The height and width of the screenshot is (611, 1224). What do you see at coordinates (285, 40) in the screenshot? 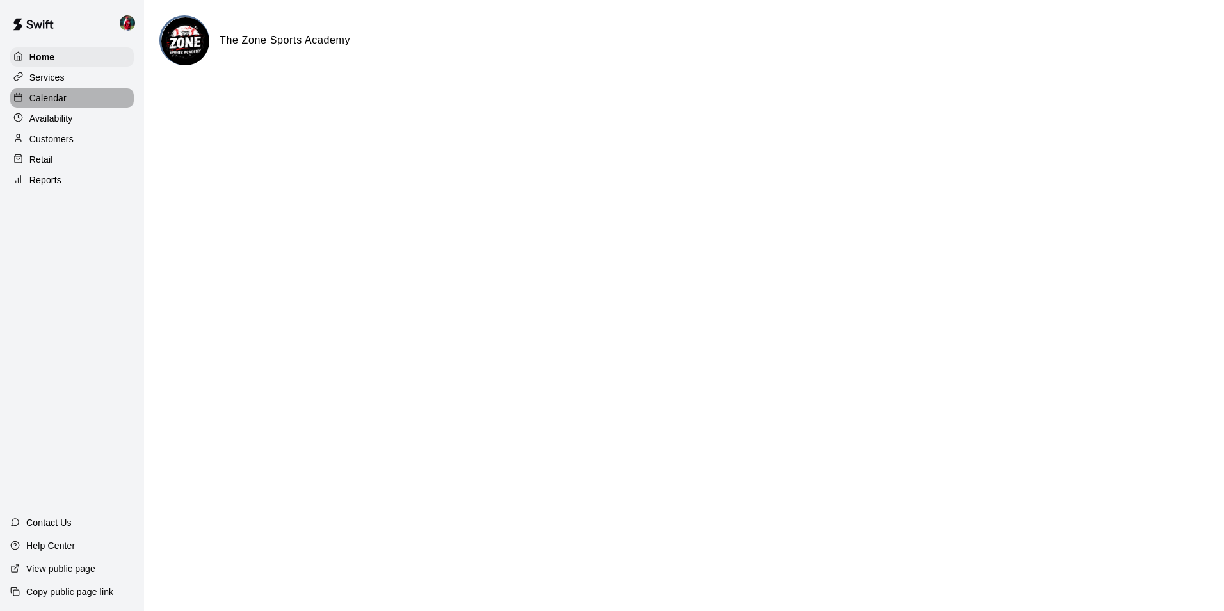
I see `h6: The Zone Sports Academy` at bounding box center [285, 40].